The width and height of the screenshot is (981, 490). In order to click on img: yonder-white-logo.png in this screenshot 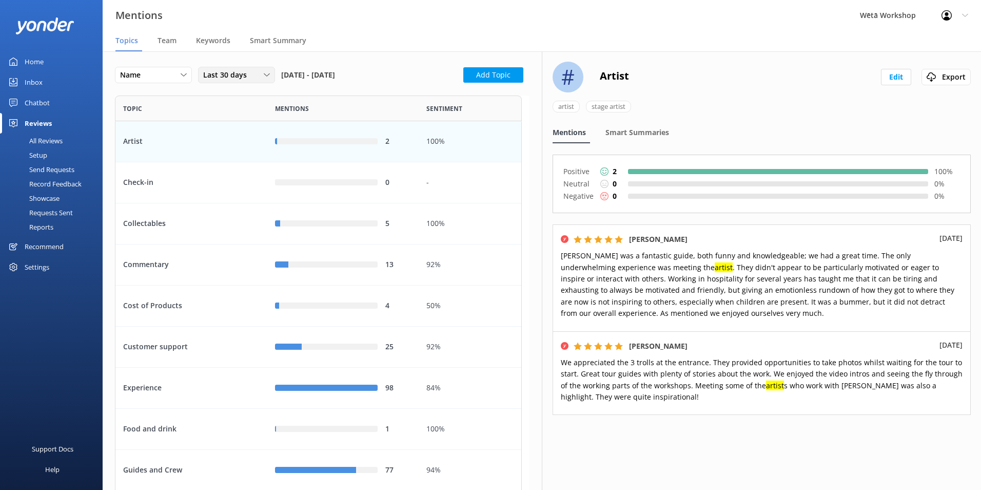, I will do `click(45, 26)`.